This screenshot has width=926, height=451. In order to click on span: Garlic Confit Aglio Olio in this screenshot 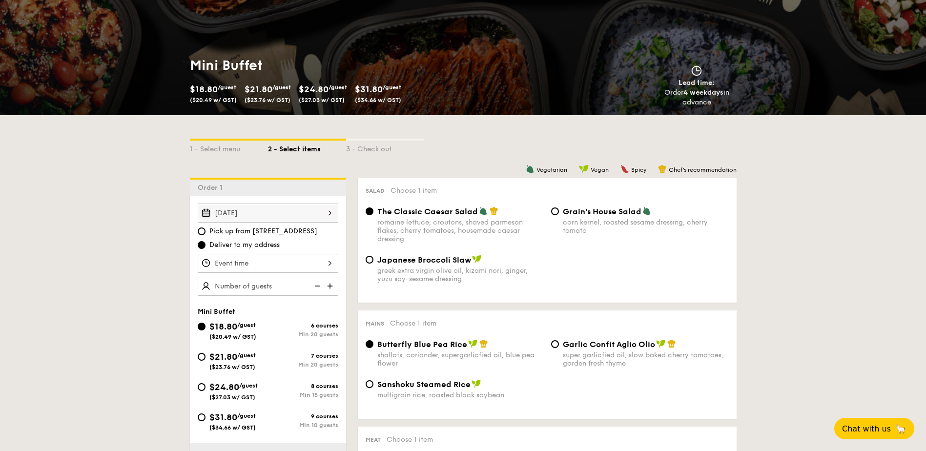, I will do `click(609, 344)`.